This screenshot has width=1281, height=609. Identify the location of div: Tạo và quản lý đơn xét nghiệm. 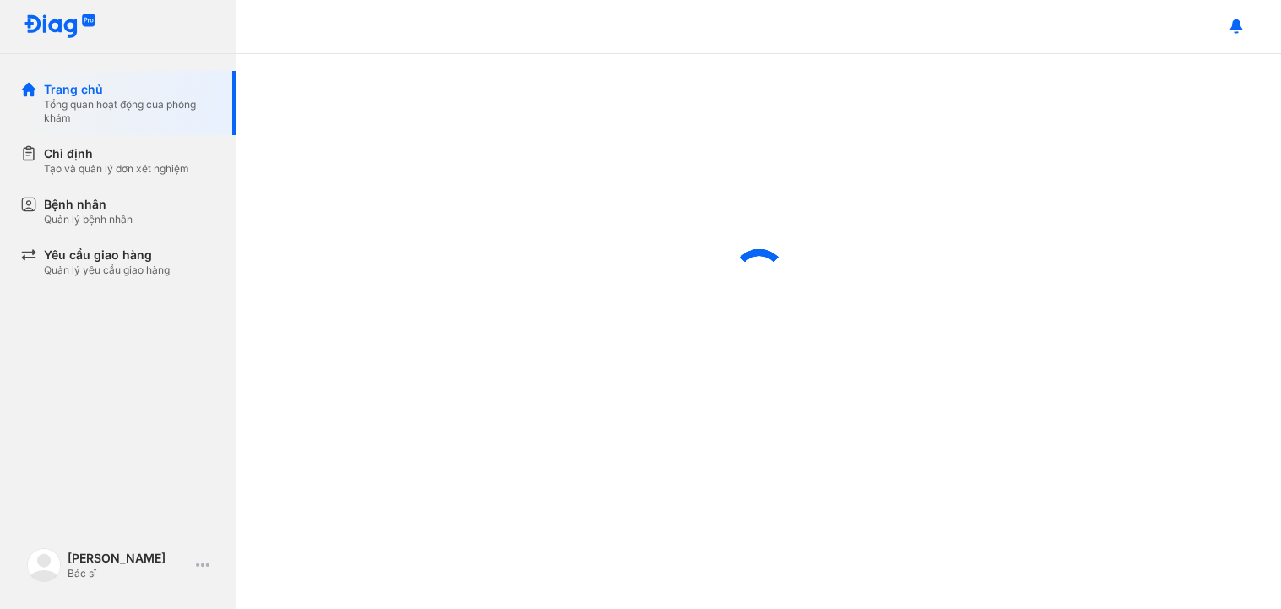
(116, 169).